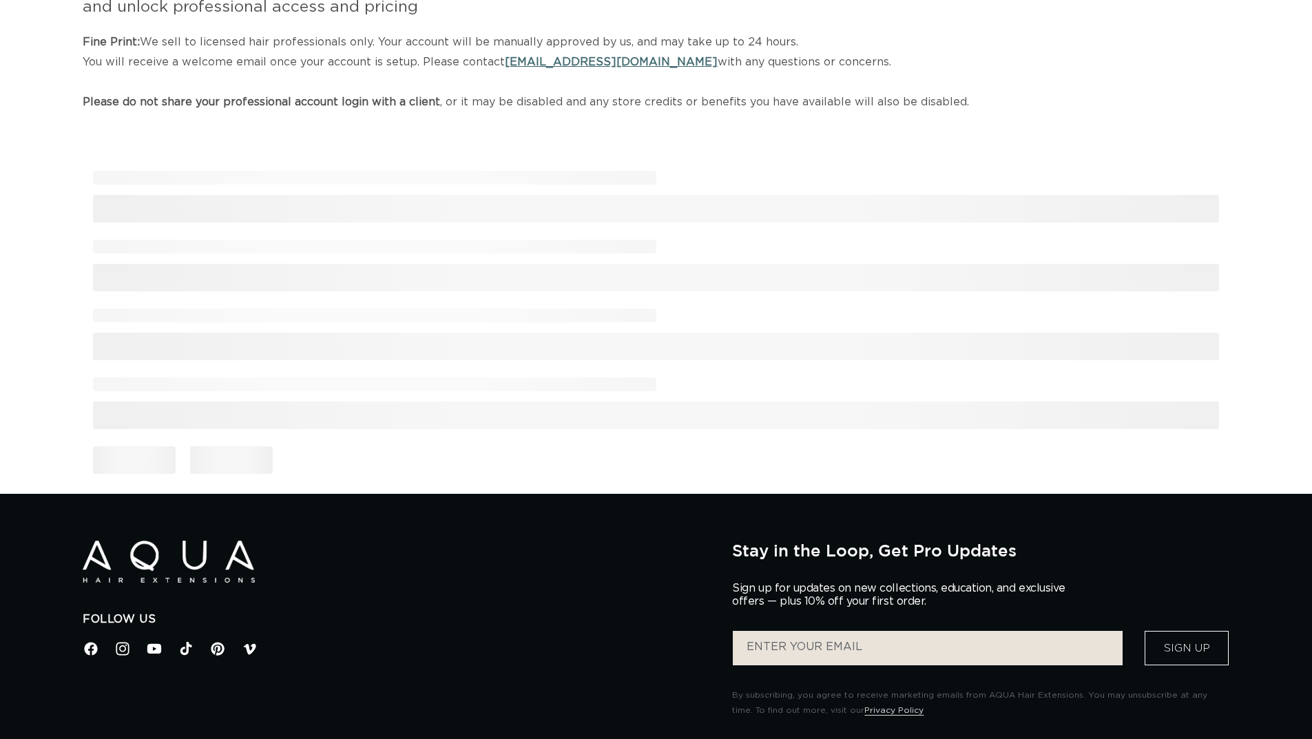 This screenshot has height=739, width=1312. What do you see at coordinates (981, 550) in the screenshot?
I see `h2: Stay in the Loop, Get Pro Updates` at bounding box center [981, 550].